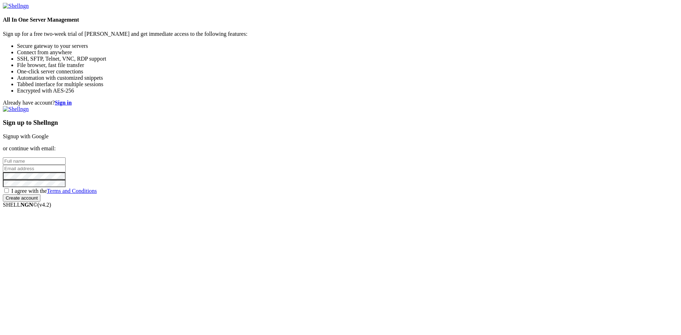 The image size is (681, 335). I want to click on h3: Sign up to Shellngn, so click(341, 123).